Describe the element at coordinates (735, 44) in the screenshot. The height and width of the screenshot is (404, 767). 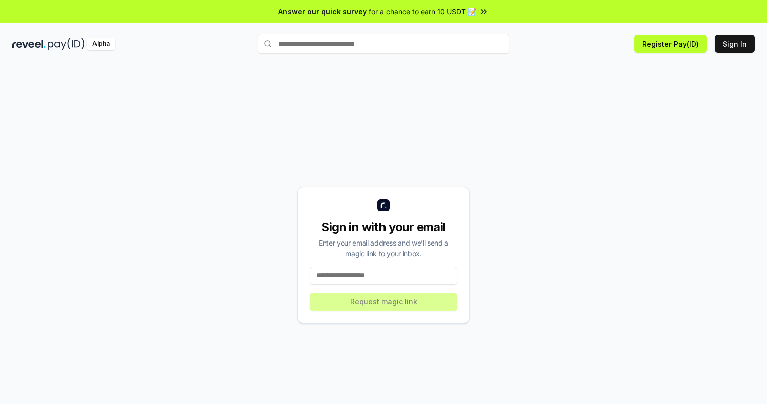
I see `button: Sign In` at that location.